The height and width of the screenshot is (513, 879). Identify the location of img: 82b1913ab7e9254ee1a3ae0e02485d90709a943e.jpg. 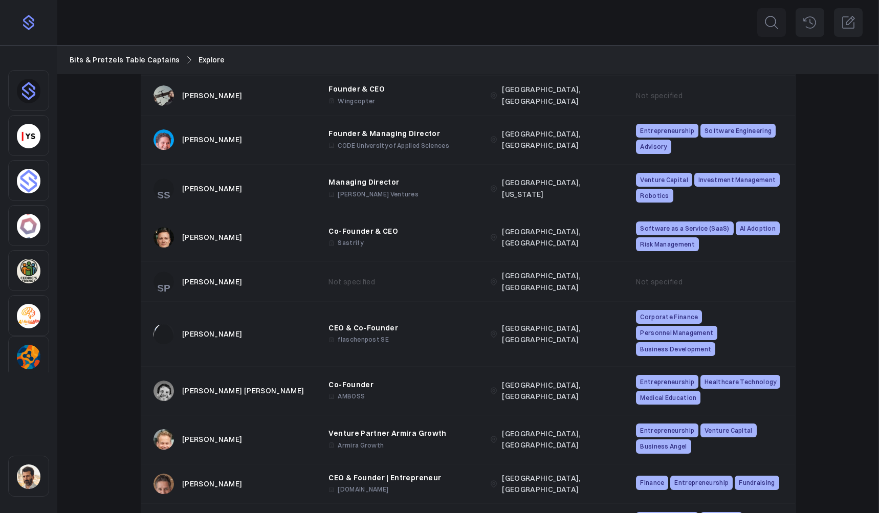
(164, 490).